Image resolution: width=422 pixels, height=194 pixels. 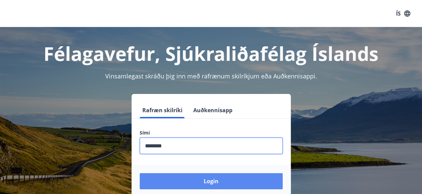 I want to click on span: Vinsamlegast skráðu þig inn með rafrænum skilríkjum eða Auðkennisappi., so click(x=211, y=76).